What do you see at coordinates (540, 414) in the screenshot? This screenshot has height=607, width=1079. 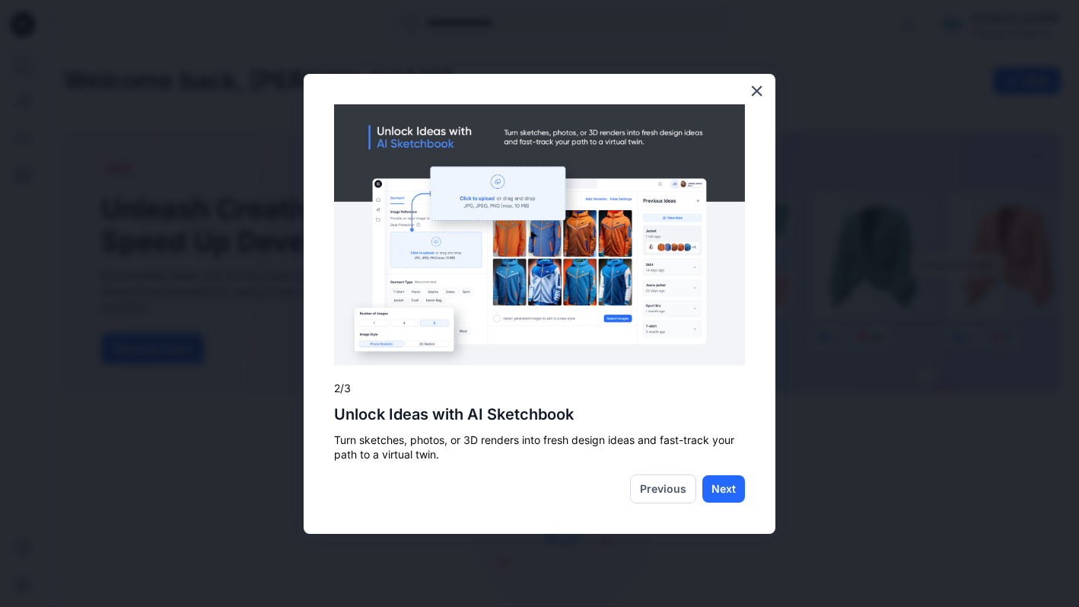 I see `h2: Unlock Ideas with AI Sketchbook` at bounding box center [540, 414].